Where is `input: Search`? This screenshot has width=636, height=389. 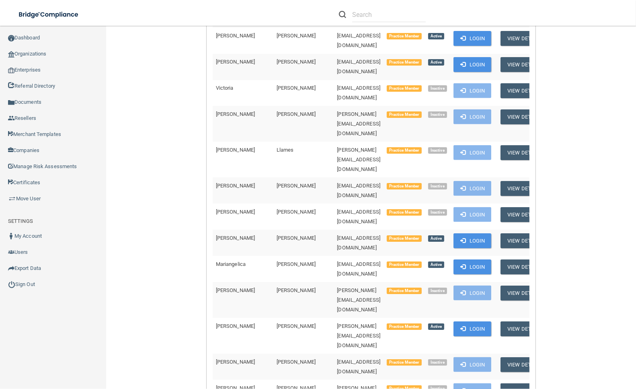
input: Search is located at coordinates (389, 14).